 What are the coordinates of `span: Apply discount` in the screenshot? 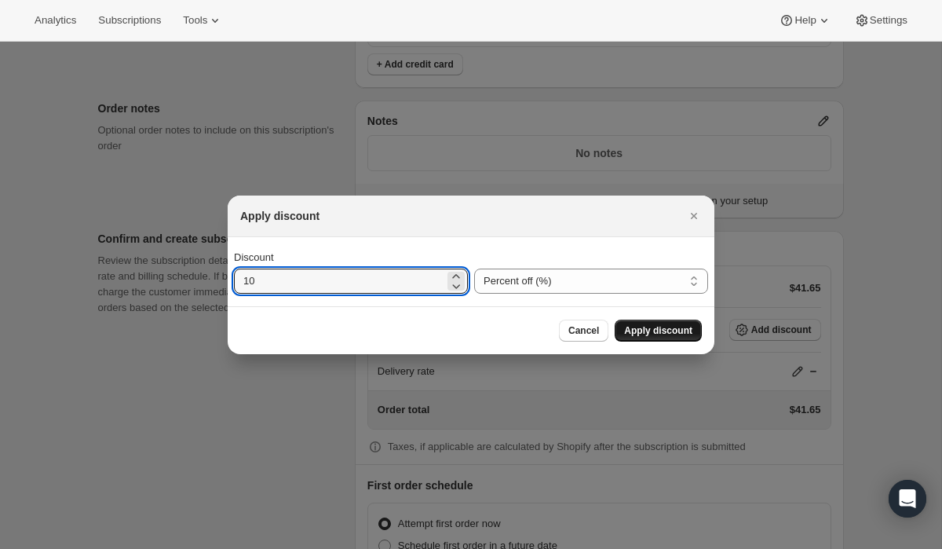 It's located at (658, 330).